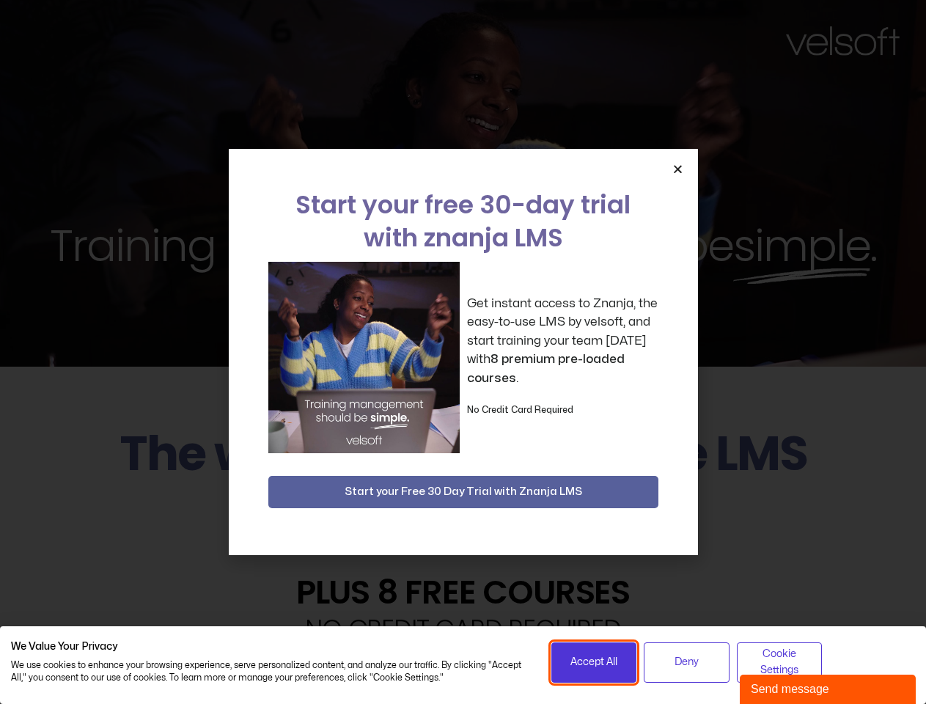 The height and width of the screenshot is (704, 926). I want to click on h2: We Value Your Privacy, so click(270, 647).